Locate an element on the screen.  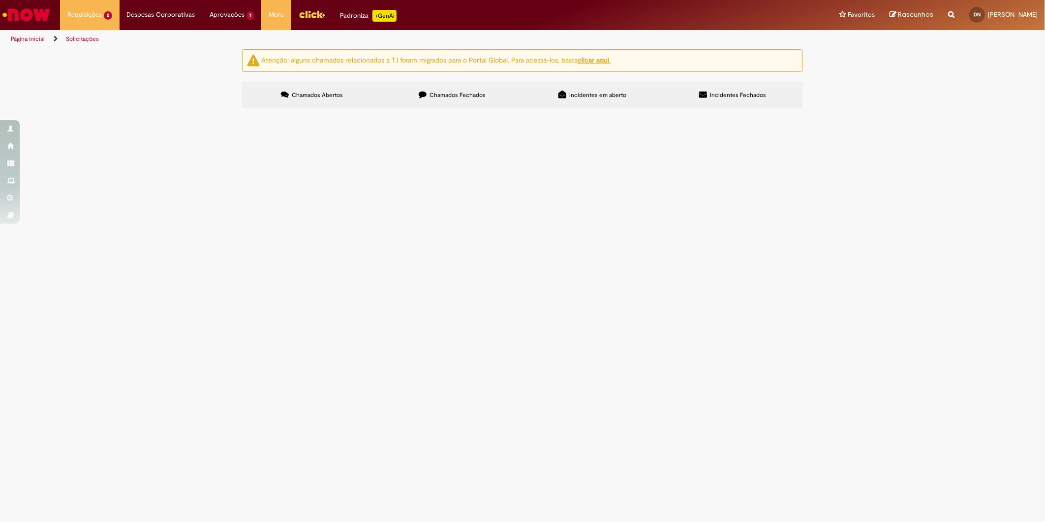
ng-bind-html: Atenção: alguns chamados relacionados a T.I foram migrados para o Portal Global. Para acessá-los,... is located at coordinates (436, 60).